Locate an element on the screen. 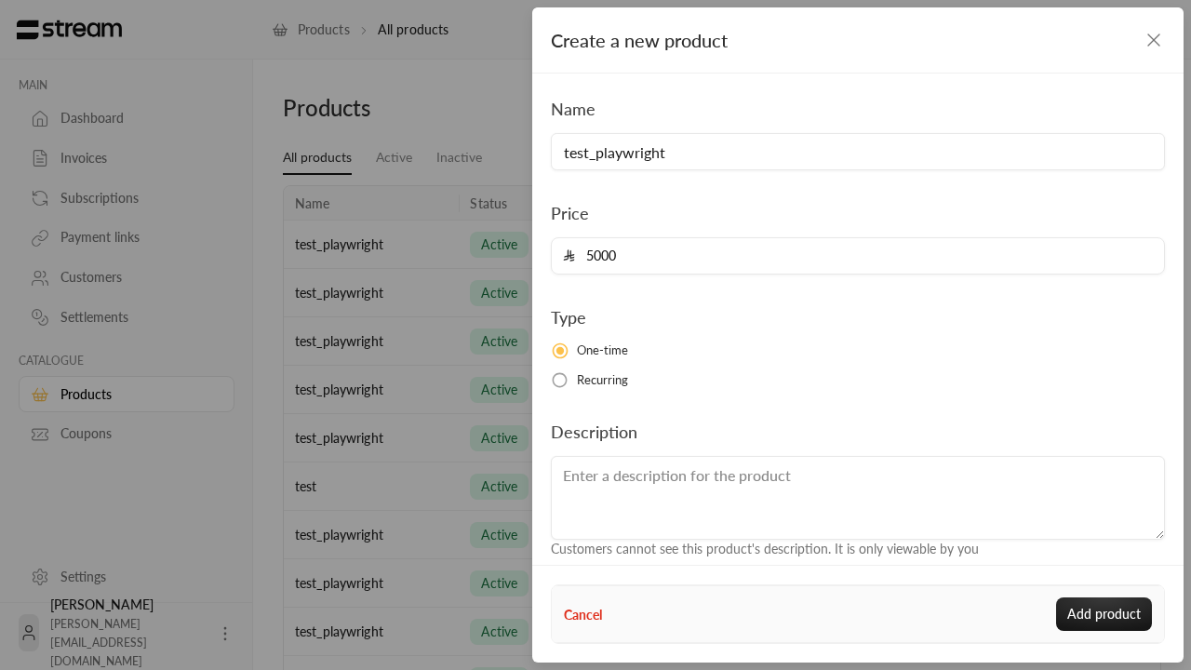  span: Create a new product is located at coordinates (639, 40).